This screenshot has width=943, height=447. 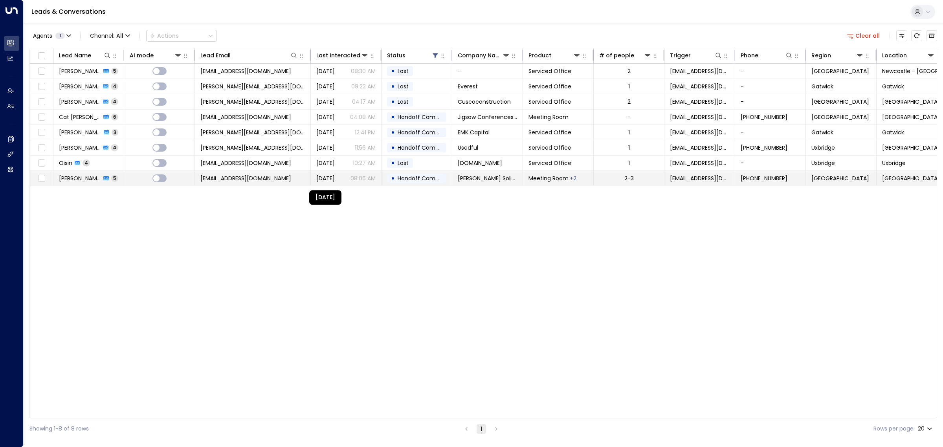 I want to click on span: Newcastle-Upon-Tyne, so click(x=840, y=71).